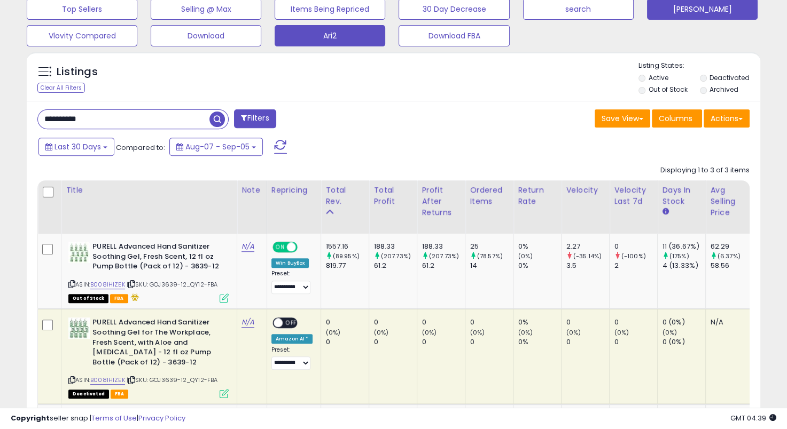  Describe the element at coordinates (294, 190) in the screenshot. I see `div: Repricing` at that location.